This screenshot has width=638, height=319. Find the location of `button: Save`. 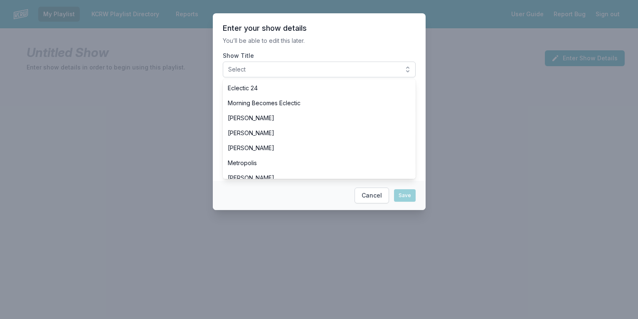

button: Save is located at coordinates (405, 195).